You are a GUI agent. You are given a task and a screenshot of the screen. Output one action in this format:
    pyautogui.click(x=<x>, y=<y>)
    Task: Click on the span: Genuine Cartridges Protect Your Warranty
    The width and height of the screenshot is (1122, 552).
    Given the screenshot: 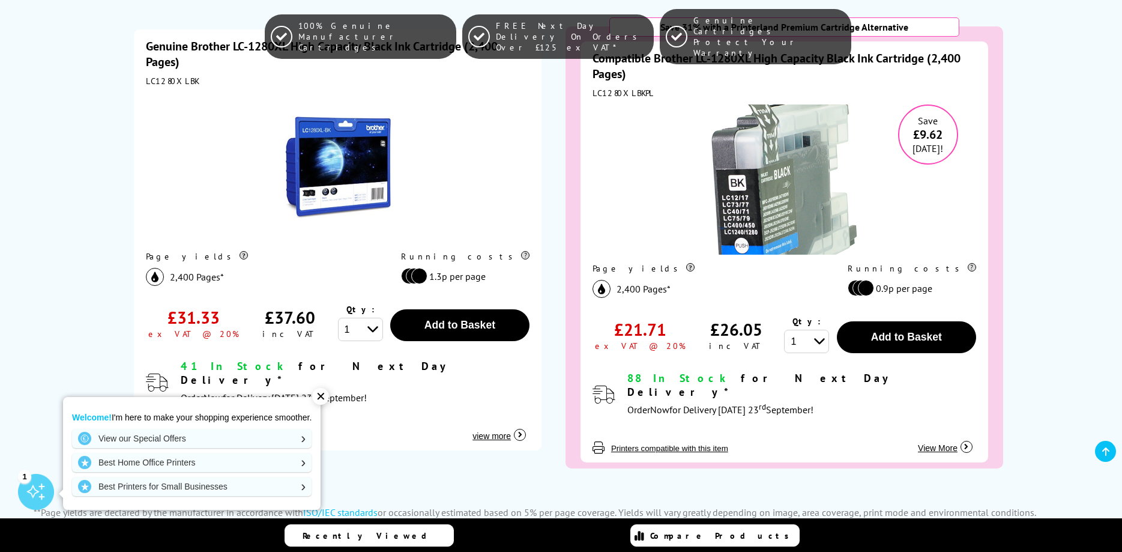 What is the action you would take?
    pyautogui.click(x=769, y=37)
    